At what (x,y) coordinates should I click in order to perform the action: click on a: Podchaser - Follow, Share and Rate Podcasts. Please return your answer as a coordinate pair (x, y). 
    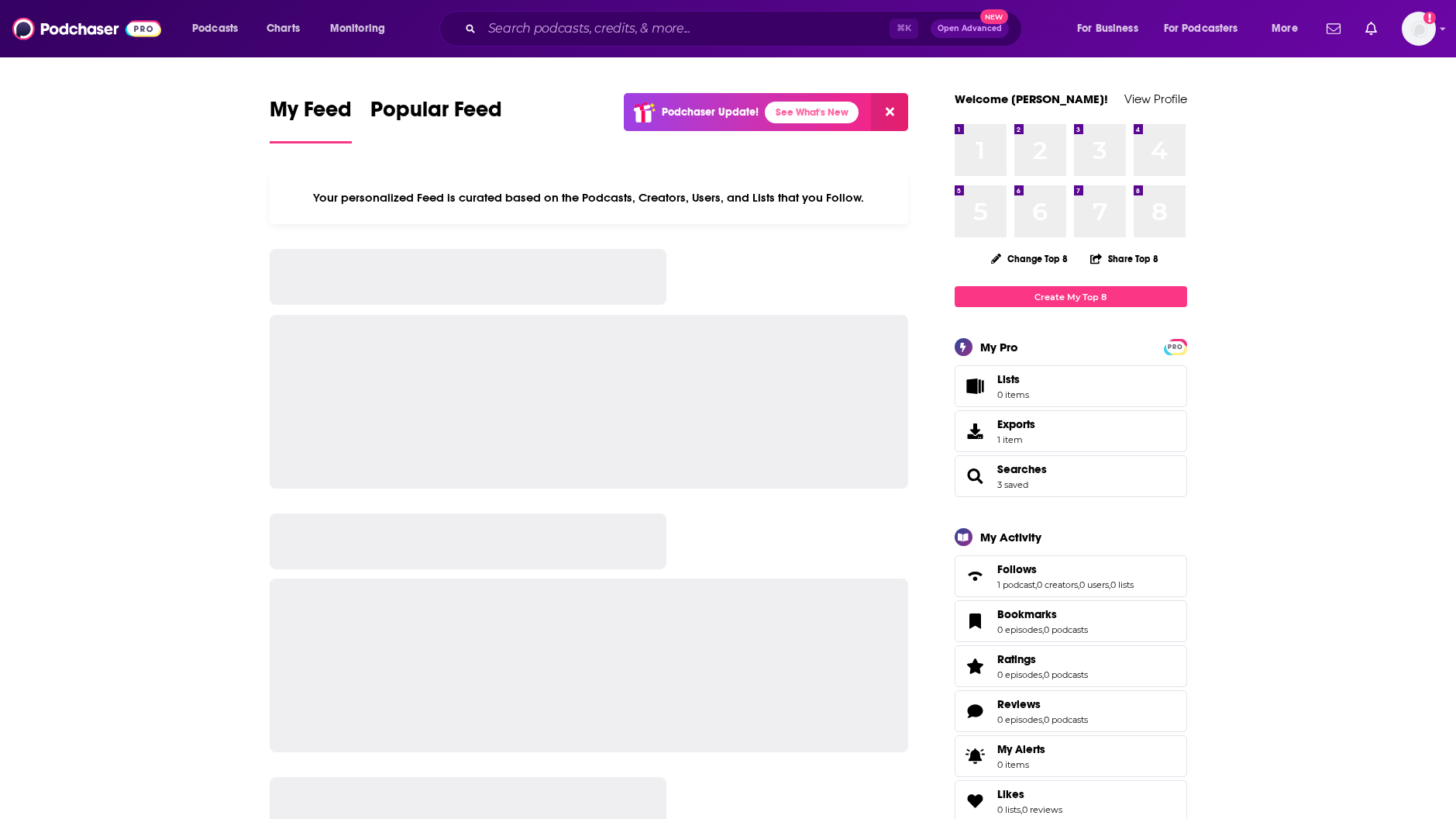
    Looking at the image, I should click on (87, 29).